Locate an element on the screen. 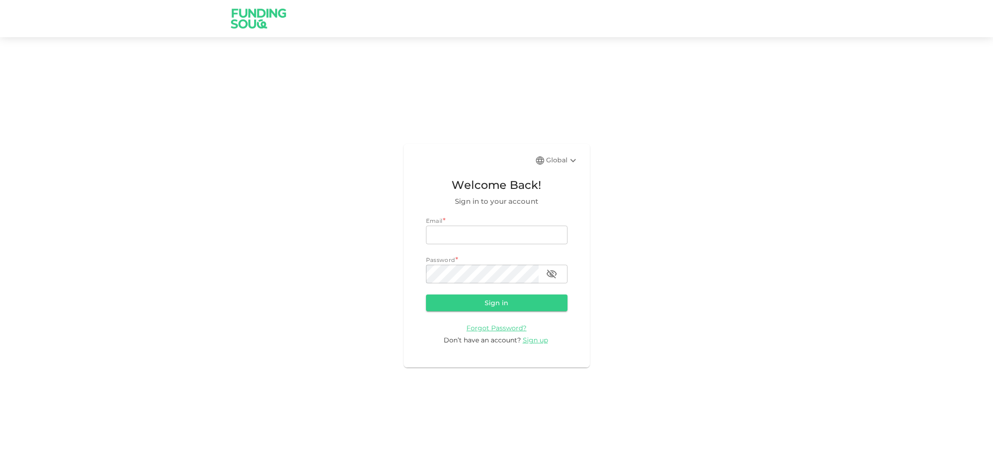 The width and height of the screenshot is (993, 475). button: Sign in is located at coordinates (497, 303).